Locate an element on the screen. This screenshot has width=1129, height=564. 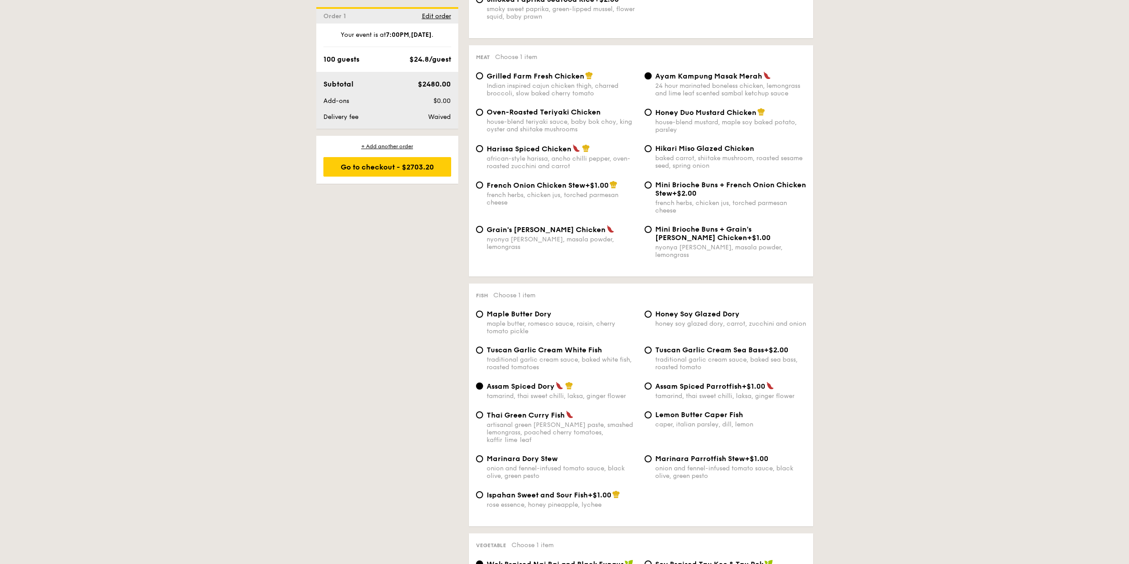
span: Tuscan Garlic Cream White Fish is located at coordinates (544, 350).